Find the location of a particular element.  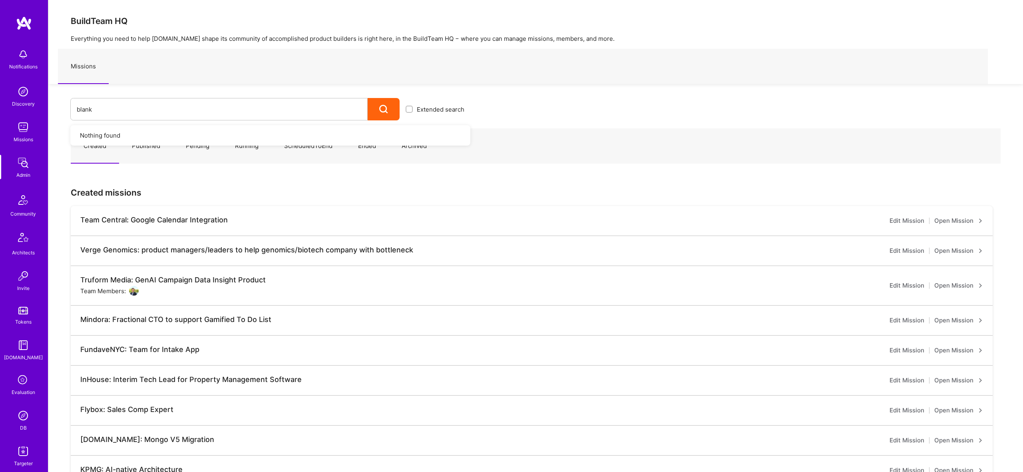

img: logo is located at coordinates (24, 23).